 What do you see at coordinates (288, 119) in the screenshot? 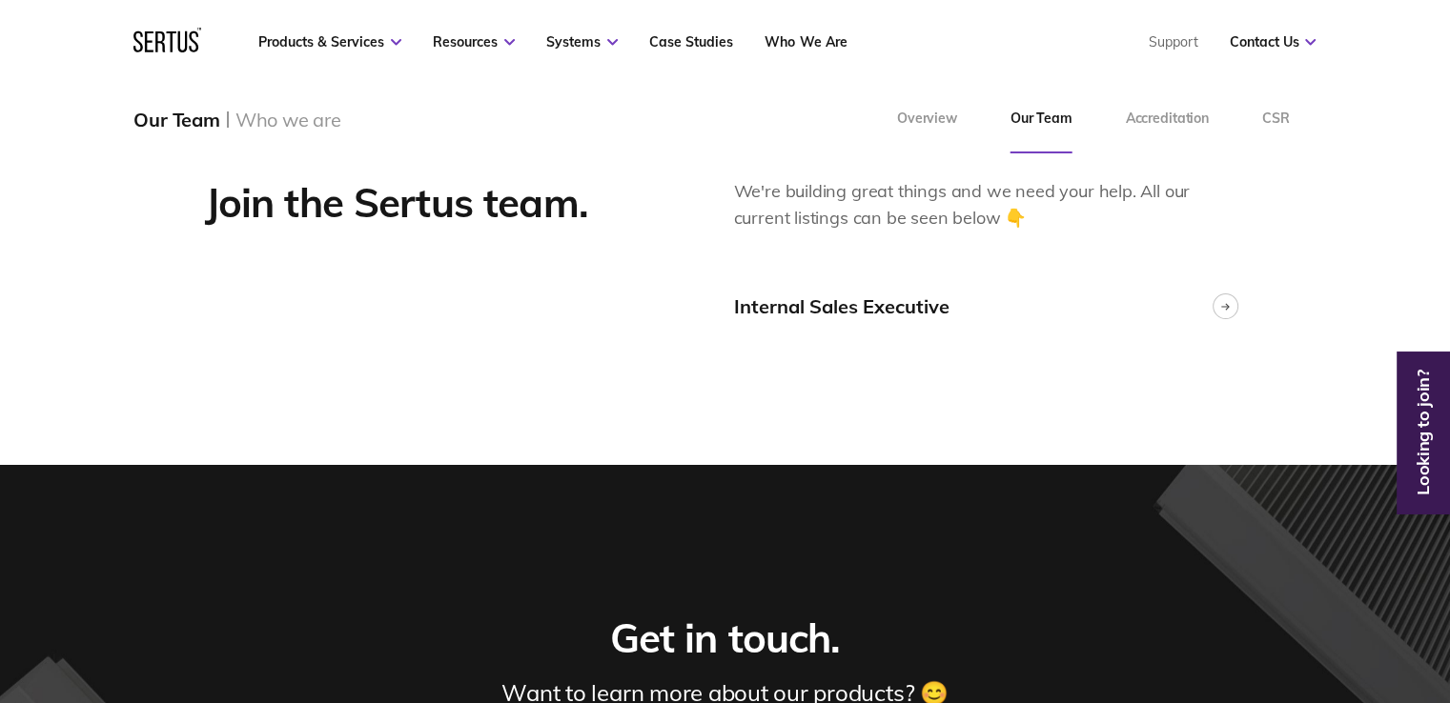
I see `div: Who we are` at bounding box center [288, 119].